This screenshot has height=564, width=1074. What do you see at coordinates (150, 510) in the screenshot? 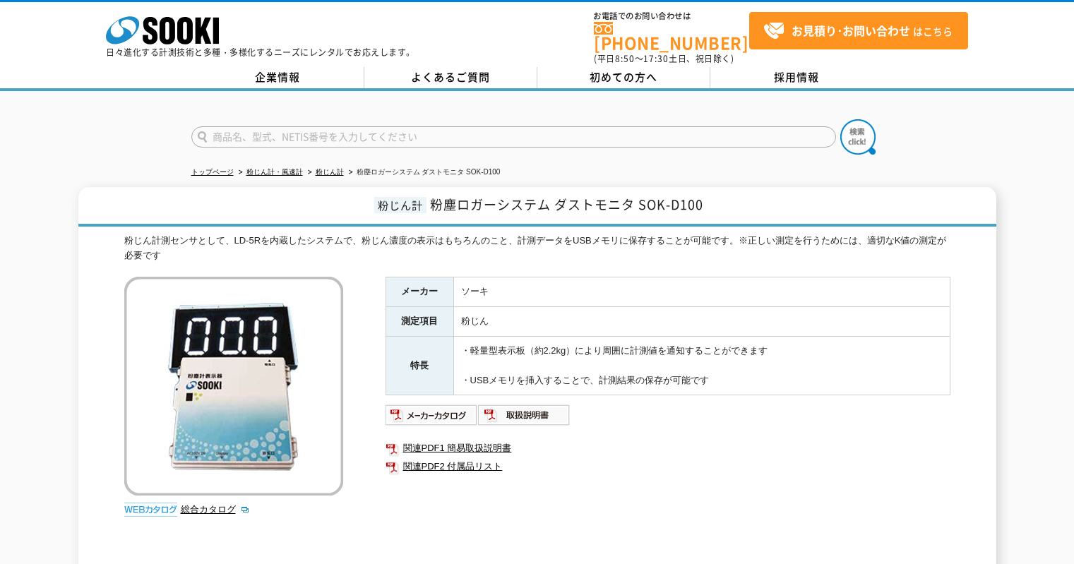
I see `img: webカタログ` at bounding box center [150, 510].